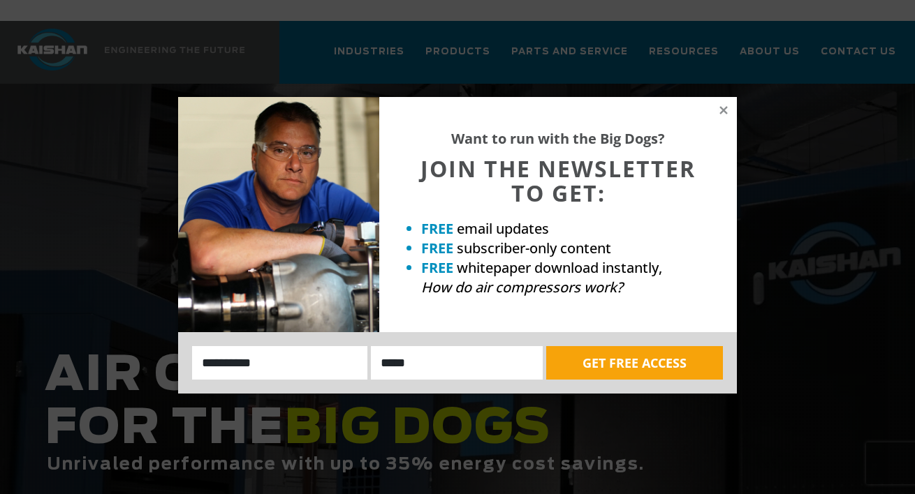 This screenshot has width=915, height=494. What do you see at coordinates (723, 110) in the screenshot?
I see `button: Close` at bounding box center [723, 110].